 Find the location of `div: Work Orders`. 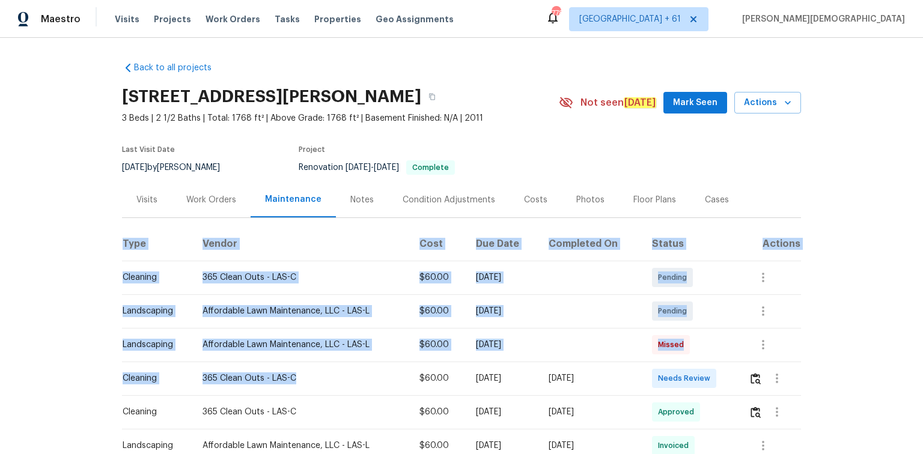

div: Work Orders is located at coordinates (211, 200).